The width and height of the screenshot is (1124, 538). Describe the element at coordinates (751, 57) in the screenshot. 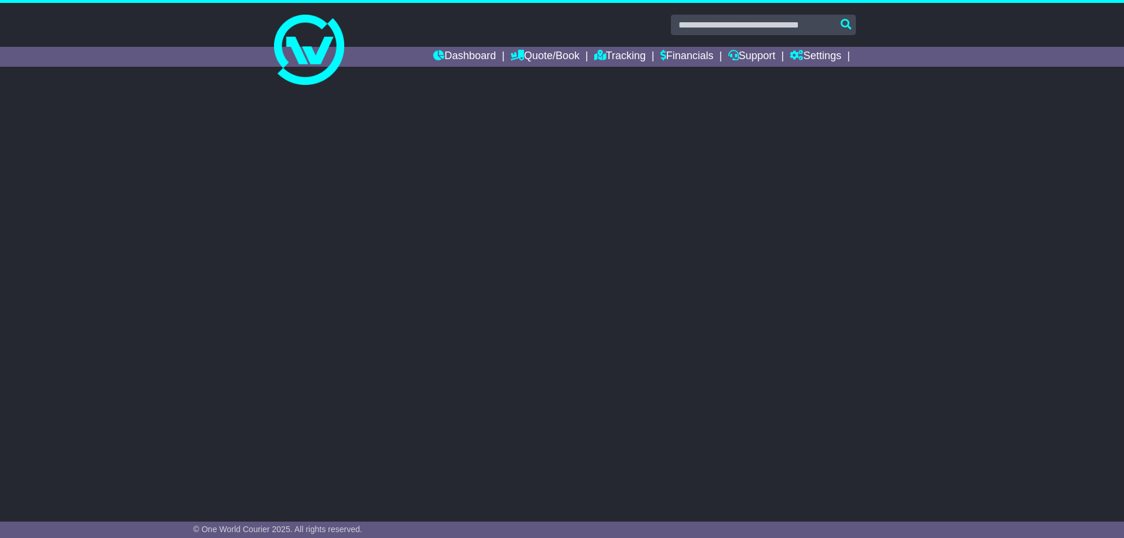

I see `a: Support` at that location.